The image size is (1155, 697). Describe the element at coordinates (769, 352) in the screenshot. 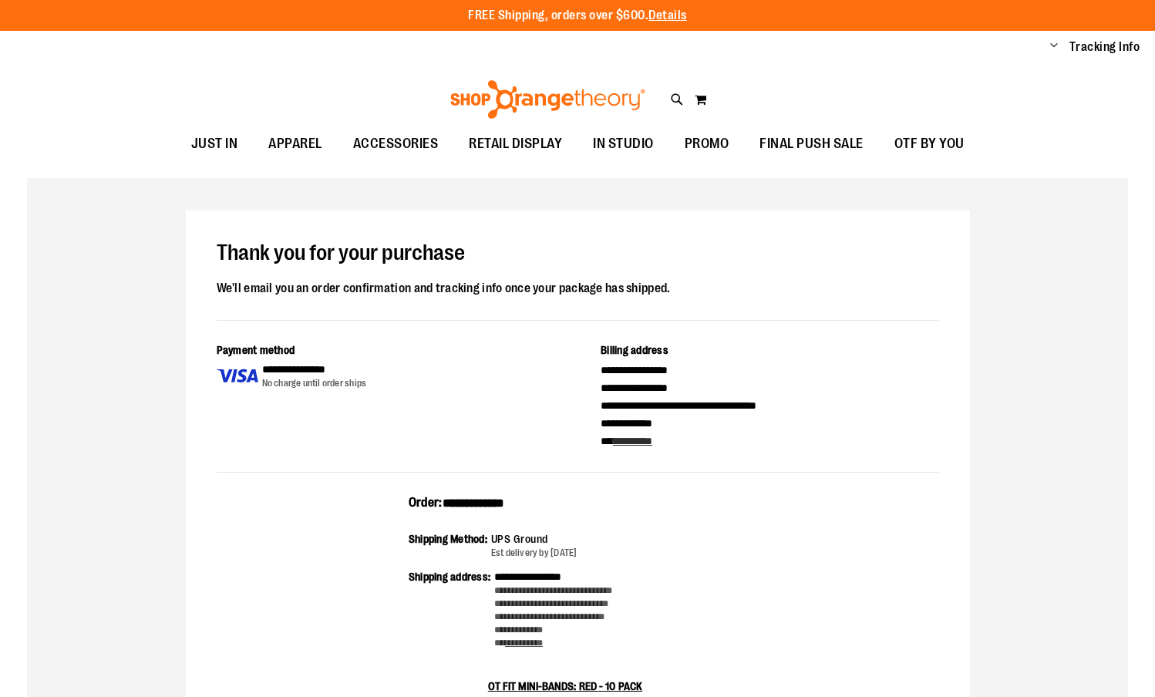

I see `div: Billing address` at that location.